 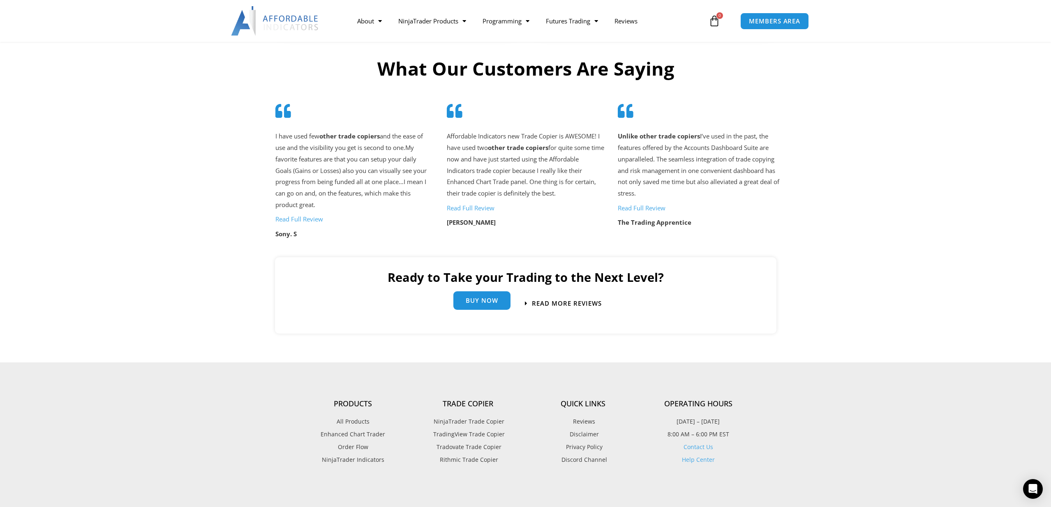 I want to click on span: Enhanced Chart Trader, so click(x=353, y=434).